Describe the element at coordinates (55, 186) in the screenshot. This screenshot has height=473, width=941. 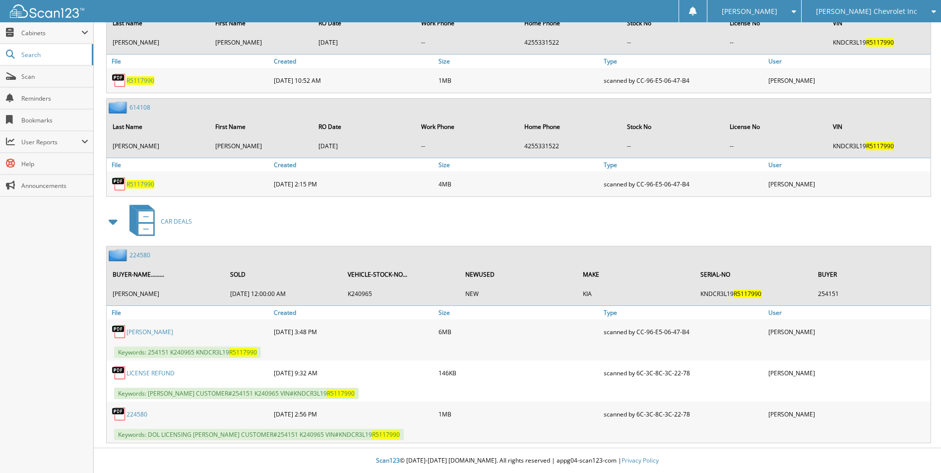
I see `span: Announcements` at that location.